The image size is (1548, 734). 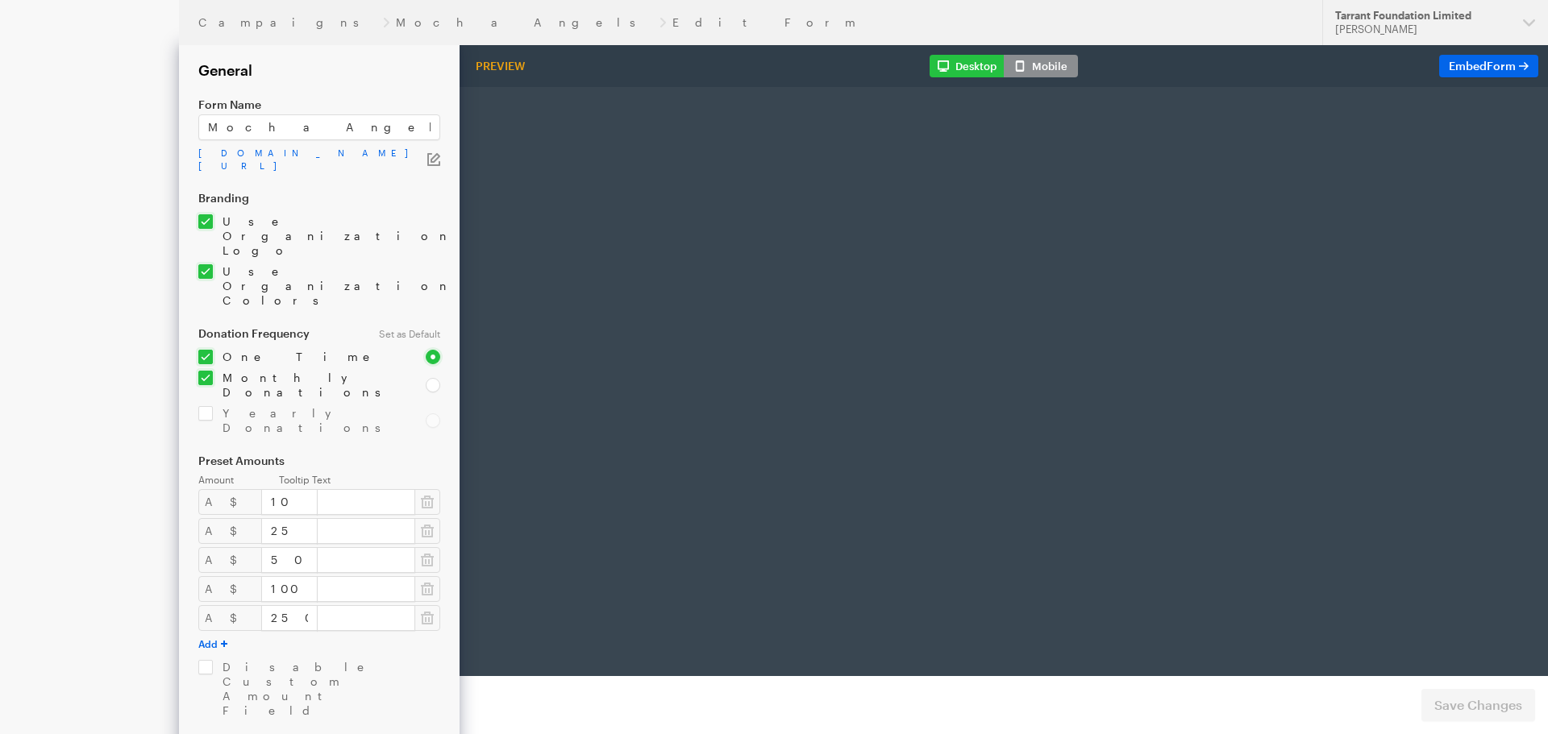 What do you see at coordinates (1041, 66) in the screenshot?
I see `button: Mobile` at bounding box center [1041, 66].